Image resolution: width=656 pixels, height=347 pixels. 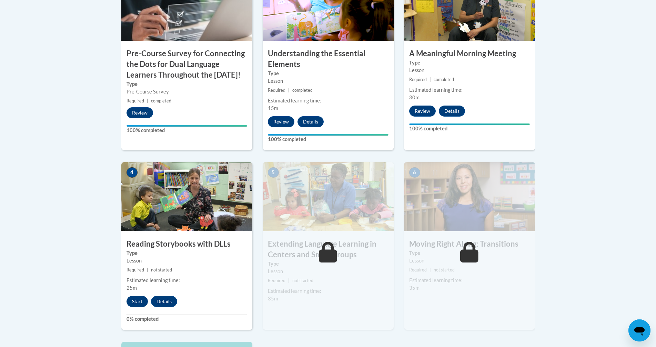 What do you see at coordinates (187, 319) in the screenshot?
I see `label: 0% completed` at bounding box center [187, 319].